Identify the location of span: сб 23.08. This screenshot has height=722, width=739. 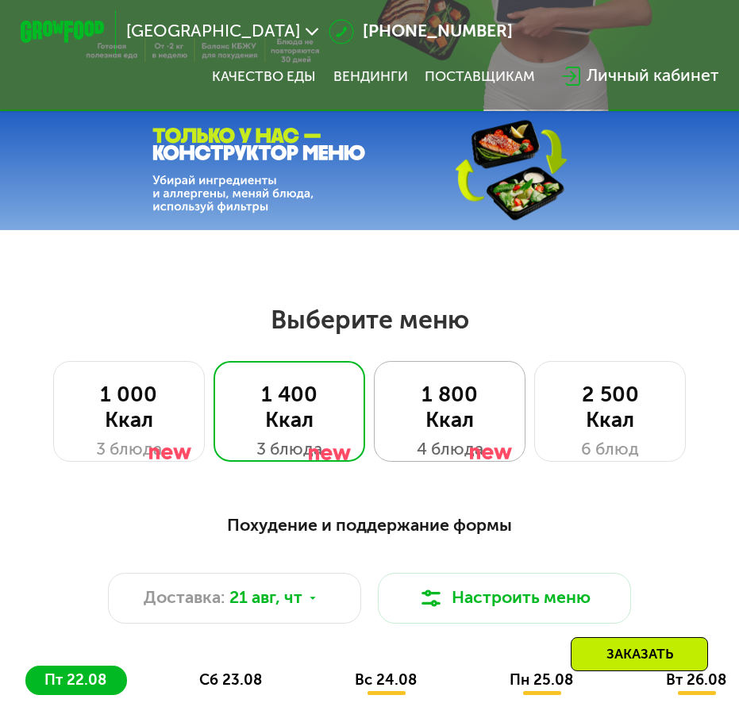
(230, 679).